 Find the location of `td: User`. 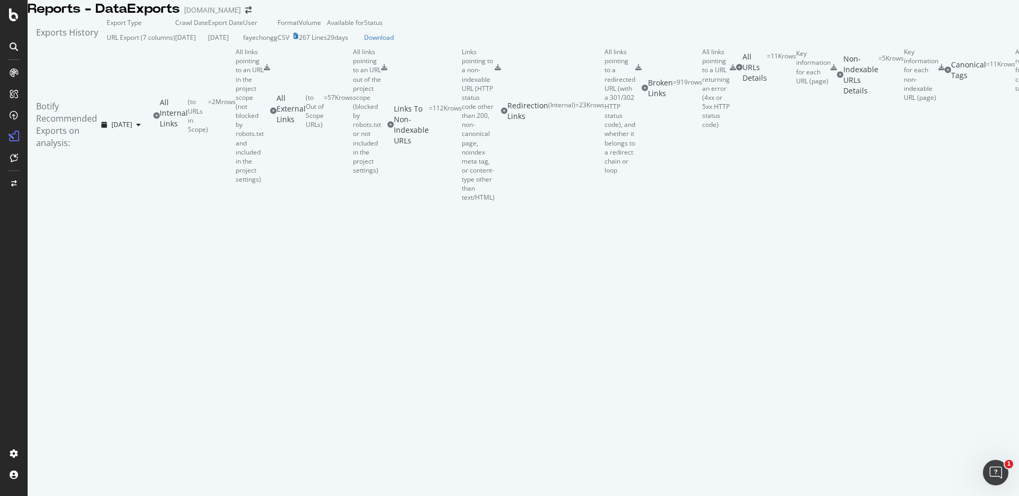

td: User is located at coordinates (260, 22).